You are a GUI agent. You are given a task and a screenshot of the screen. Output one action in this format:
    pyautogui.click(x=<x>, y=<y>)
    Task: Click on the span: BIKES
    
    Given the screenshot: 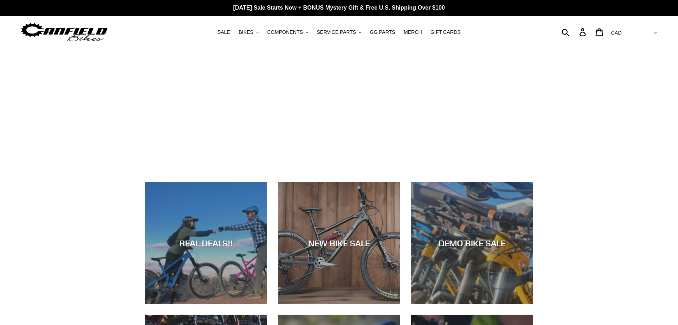 What is the action you would take?
    pyautogui.click(x=246, y=32)
    